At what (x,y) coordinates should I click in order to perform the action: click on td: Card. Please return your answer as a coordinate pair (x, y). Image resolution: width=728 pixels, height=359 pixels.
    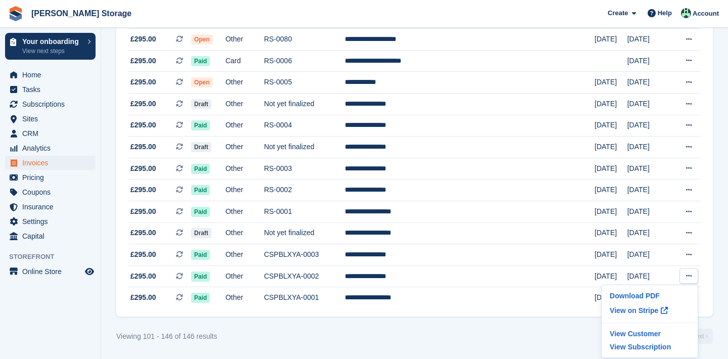
    Looking at the image, I should click on (245, 61).